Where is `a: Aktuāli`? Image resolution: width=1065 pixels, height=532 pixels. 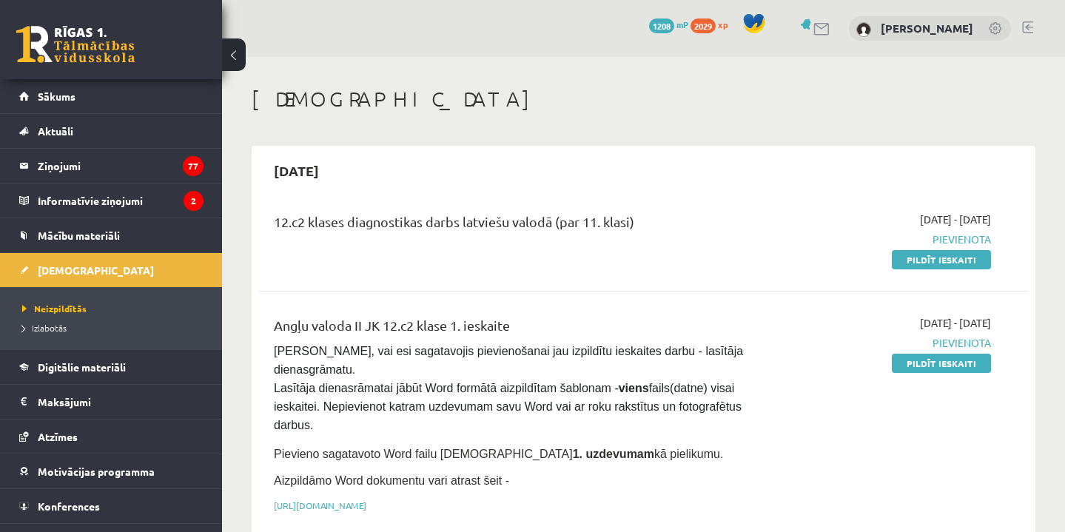 a: Aktuāli is located at coordinates (111, 131).